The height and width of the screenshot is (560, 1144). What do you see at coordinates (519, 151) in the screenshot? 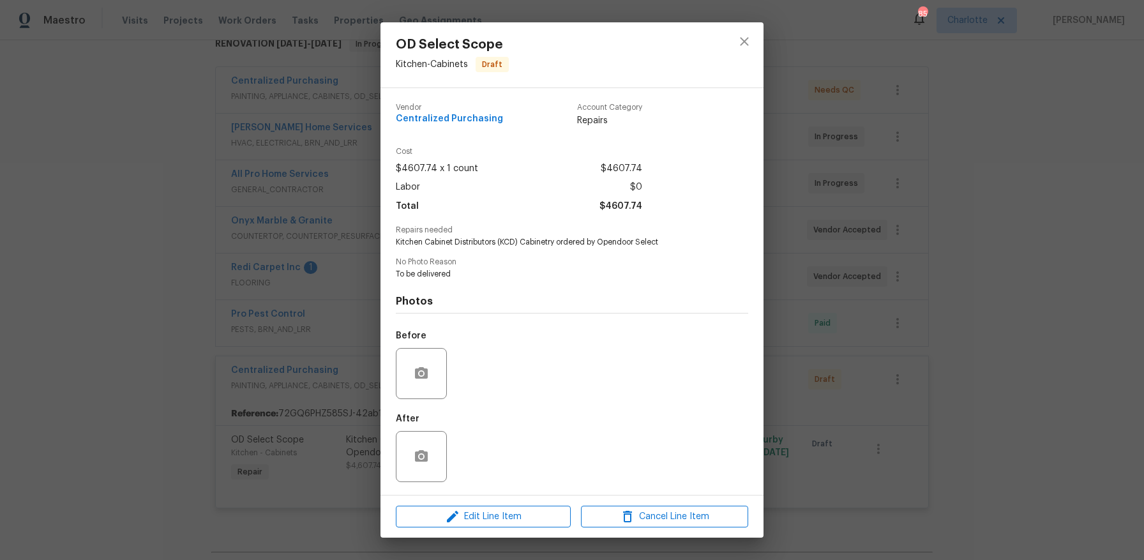
I see `span: Cost` at bounding box center [519, 151].